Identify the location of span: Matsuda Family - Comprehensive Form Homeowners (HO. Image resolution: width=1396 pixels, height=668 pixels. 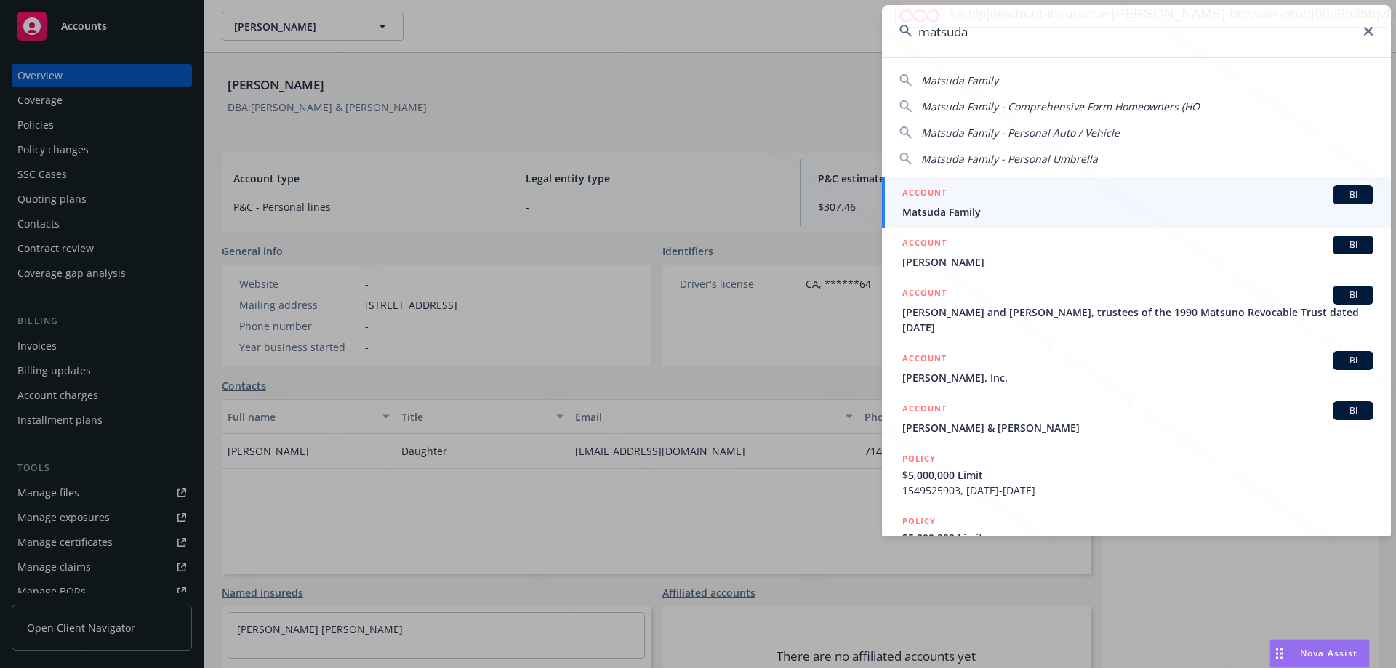
(1060, 106).